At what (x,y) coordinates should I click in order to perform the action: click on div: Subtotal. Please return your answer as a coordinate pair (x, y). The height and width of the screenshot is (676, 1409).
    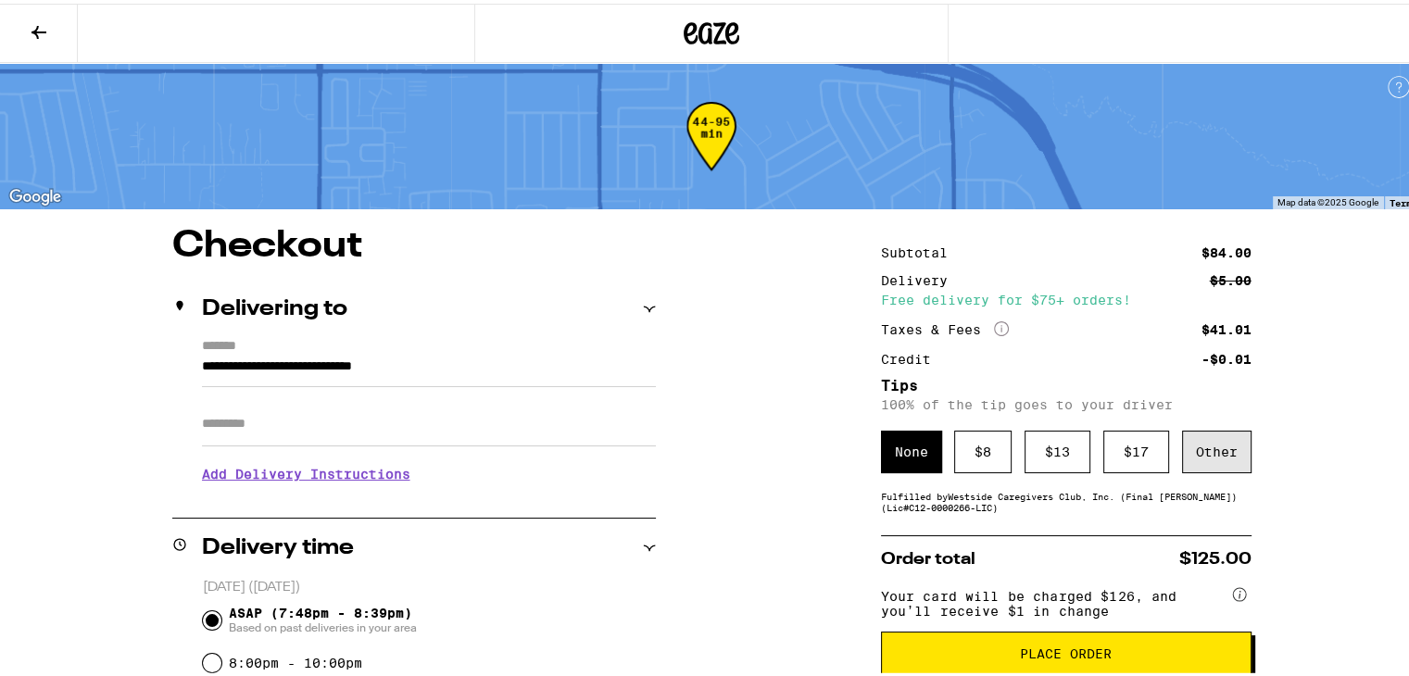
    Looking at the image, I should click on (921, 249).